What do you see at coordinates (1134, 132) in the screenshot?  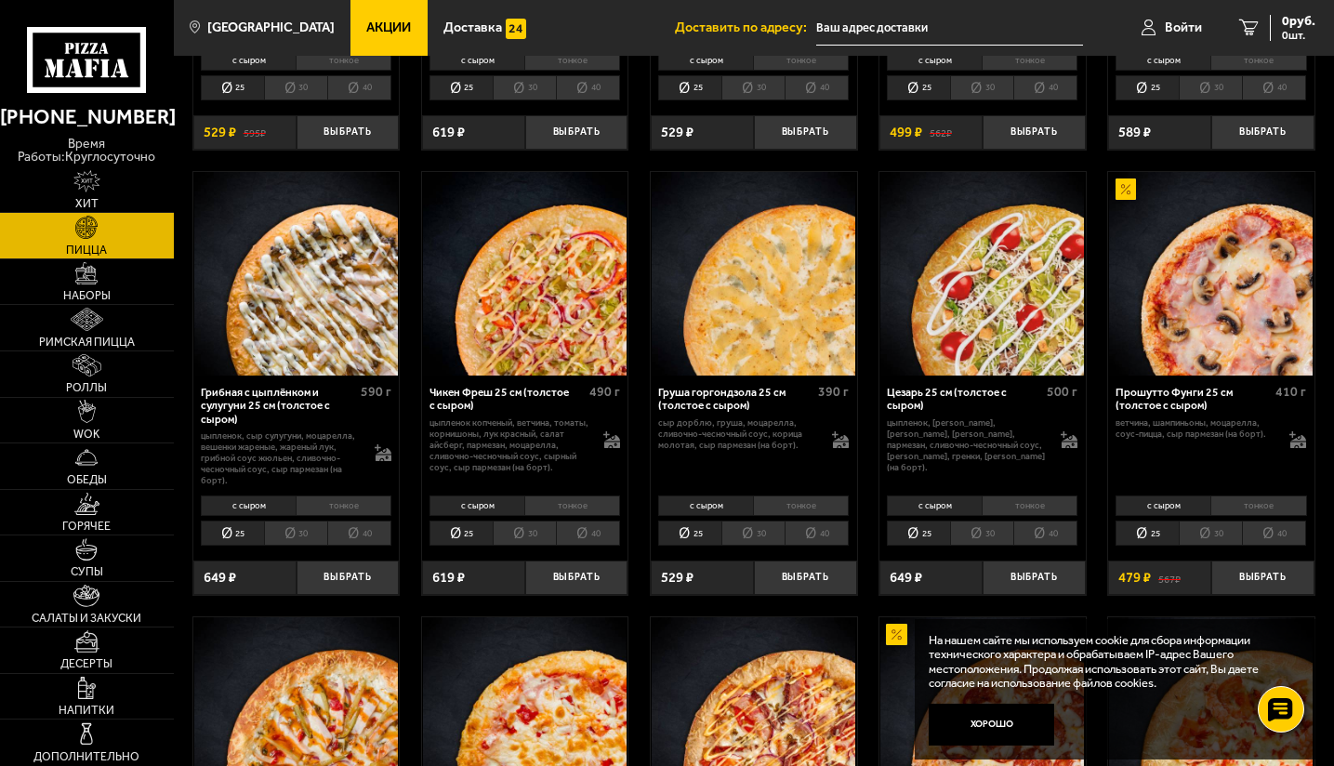 I see `span: 589 ₽` at bounding box center [1134, 132].